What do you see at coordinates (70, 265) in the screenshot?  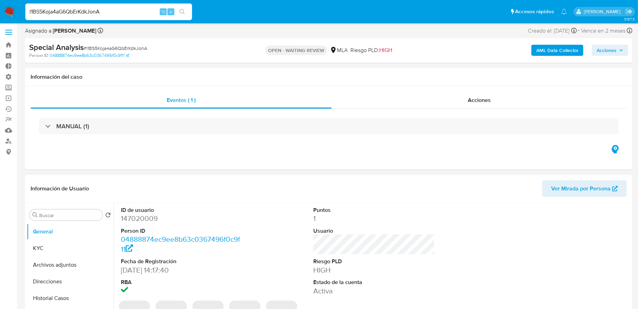 I see `button: Archivos adjuntos` at bounding box center [70, 265].